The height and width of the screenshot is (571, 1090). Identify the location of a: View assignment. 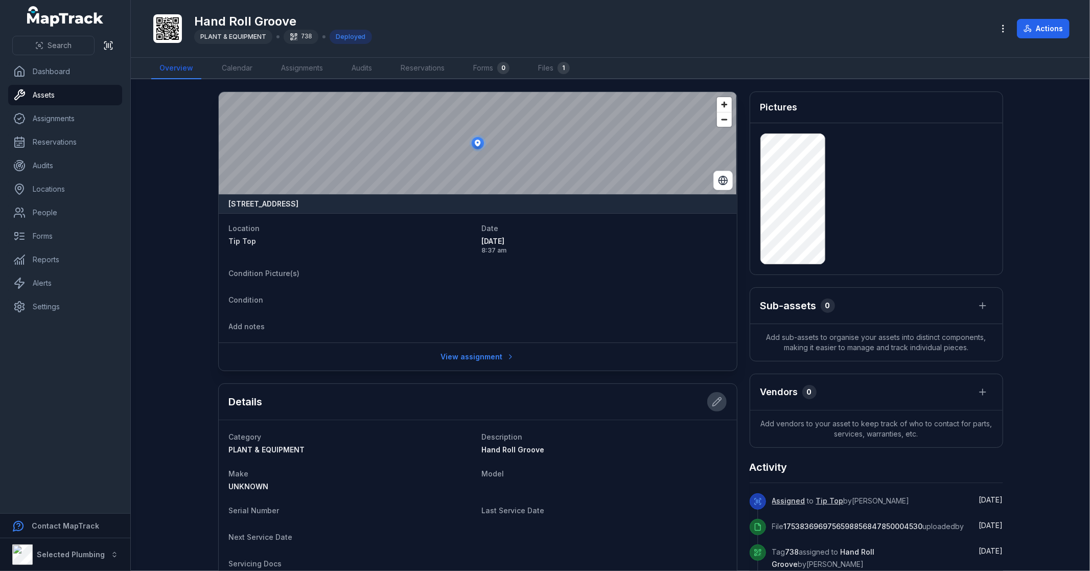
(477, 357).